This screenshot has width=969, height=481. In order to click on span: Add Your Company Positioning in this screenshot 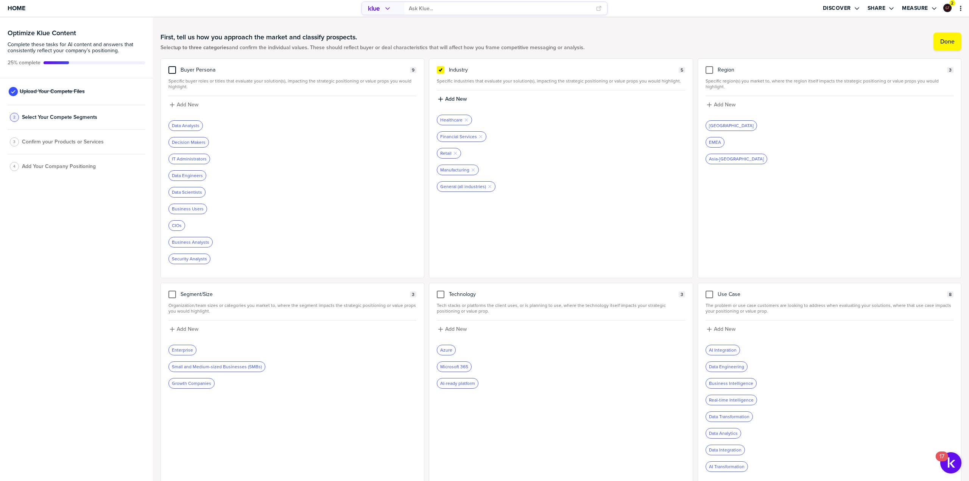, I will do `click(59, 167)`.